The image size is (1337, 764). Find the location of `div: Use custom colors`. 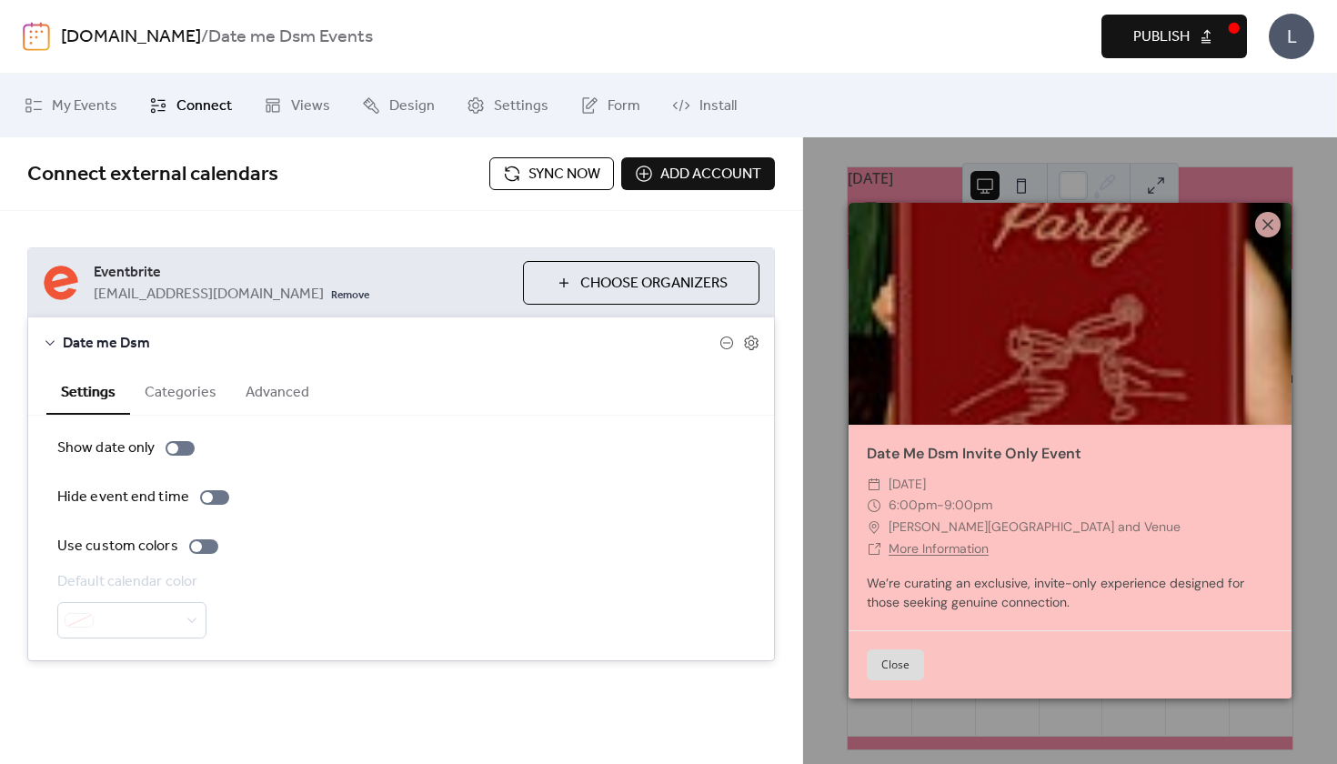

div: Use custom colors is located at coordinates (117, 547).